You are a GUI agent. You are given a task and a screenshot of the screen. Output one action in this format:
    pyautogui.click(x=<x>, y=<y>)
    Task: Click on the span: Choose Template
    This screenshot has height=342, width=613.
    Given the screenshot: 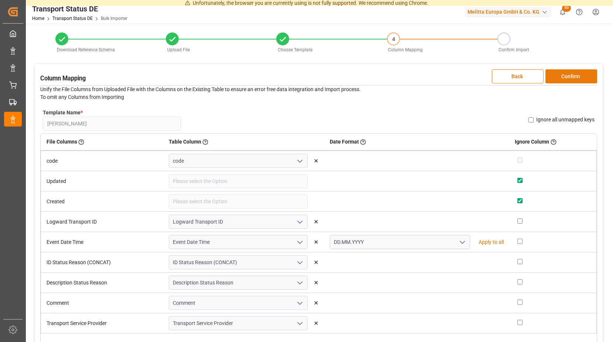 What is the action you would take?
    pyautogui.click(x=295, y=50)
    